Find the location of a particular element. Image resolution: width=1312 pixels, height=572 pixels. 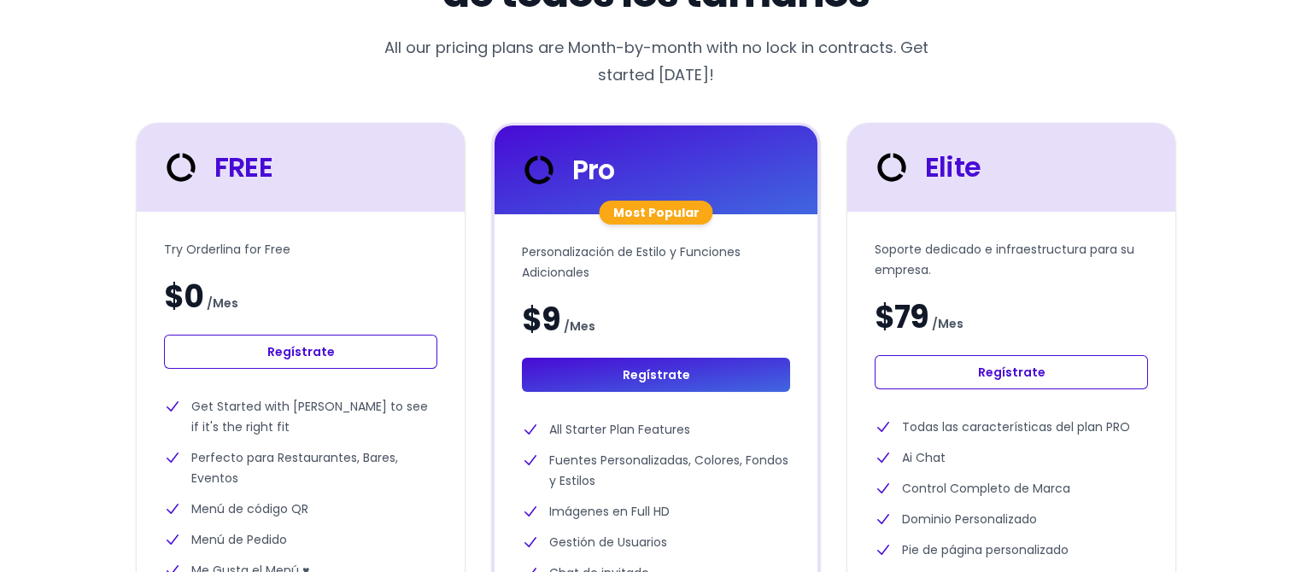

li: Pie de página personalizado is located at coordinates (1011, 550).